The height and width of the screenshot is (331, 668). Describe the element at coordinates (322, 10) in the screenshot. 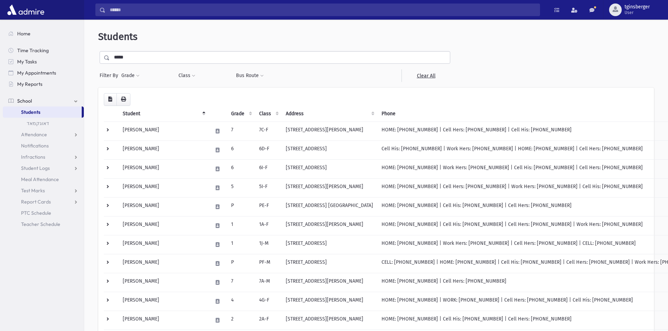

I see `input: Search` at that location.